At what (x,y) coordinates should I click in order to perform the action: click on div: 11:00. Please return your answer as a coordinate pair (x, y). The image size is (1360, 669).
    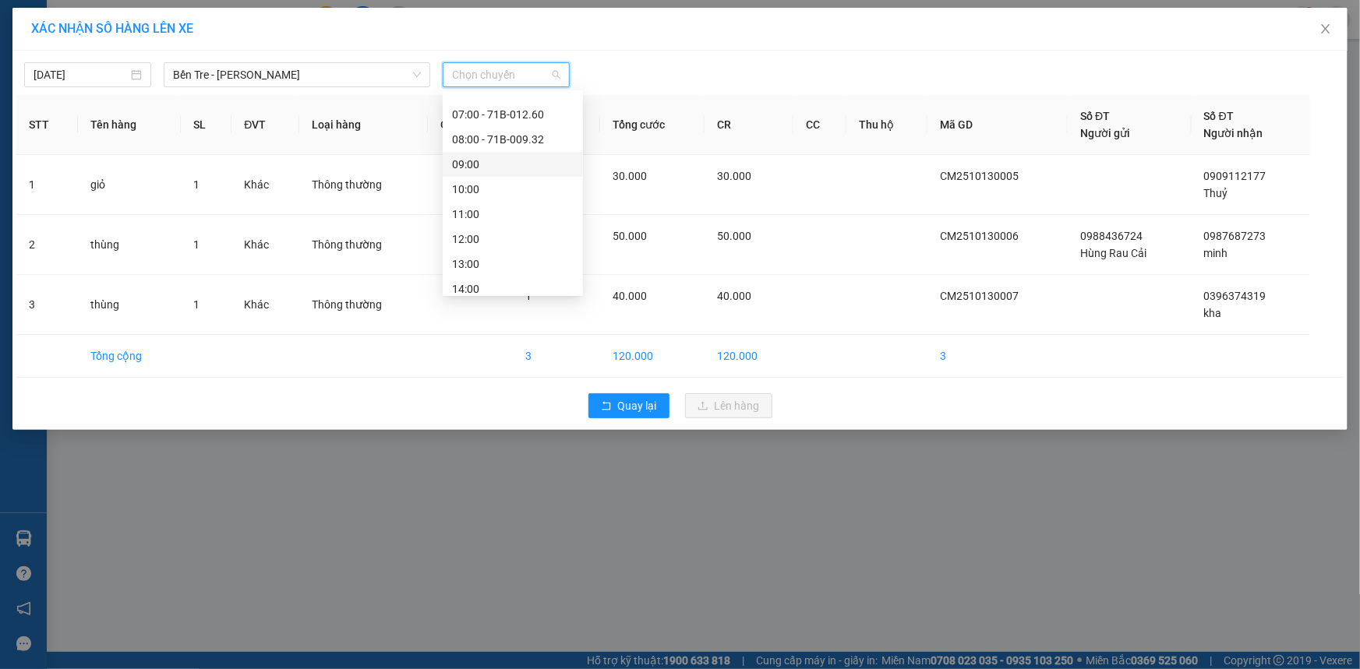
    Looking at the image, I should click on (513, 214).